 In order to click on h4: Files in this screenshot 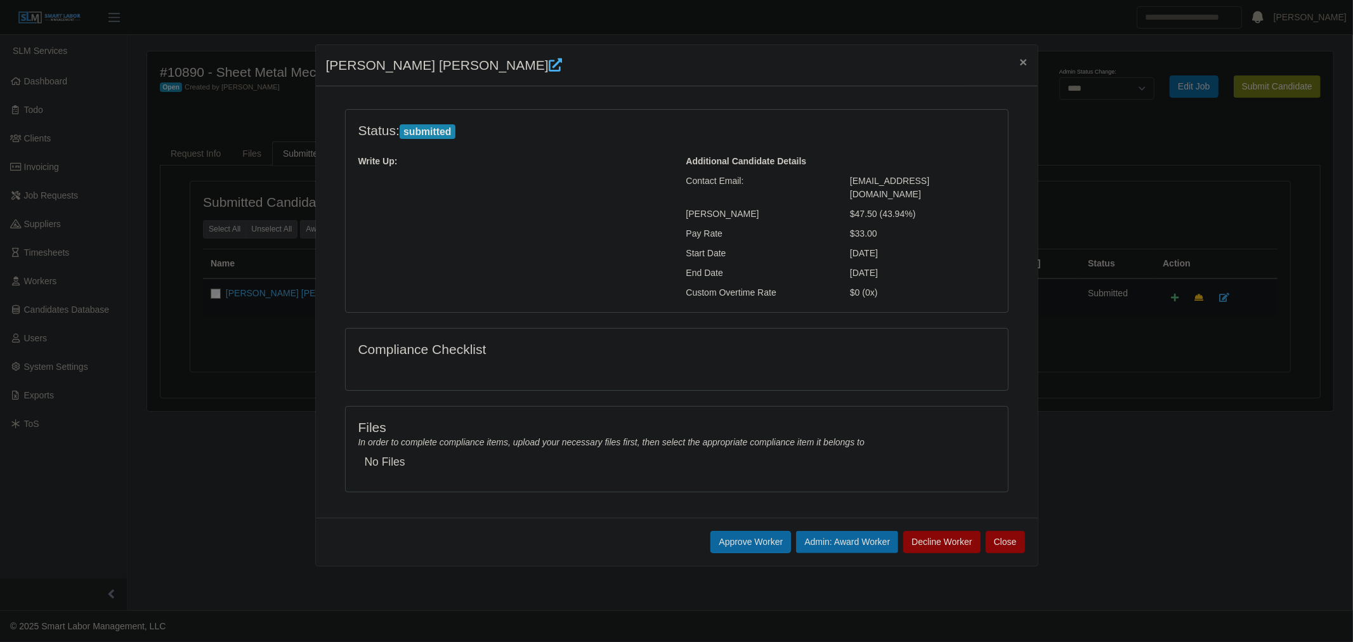, I will do `click(677, 427)`.